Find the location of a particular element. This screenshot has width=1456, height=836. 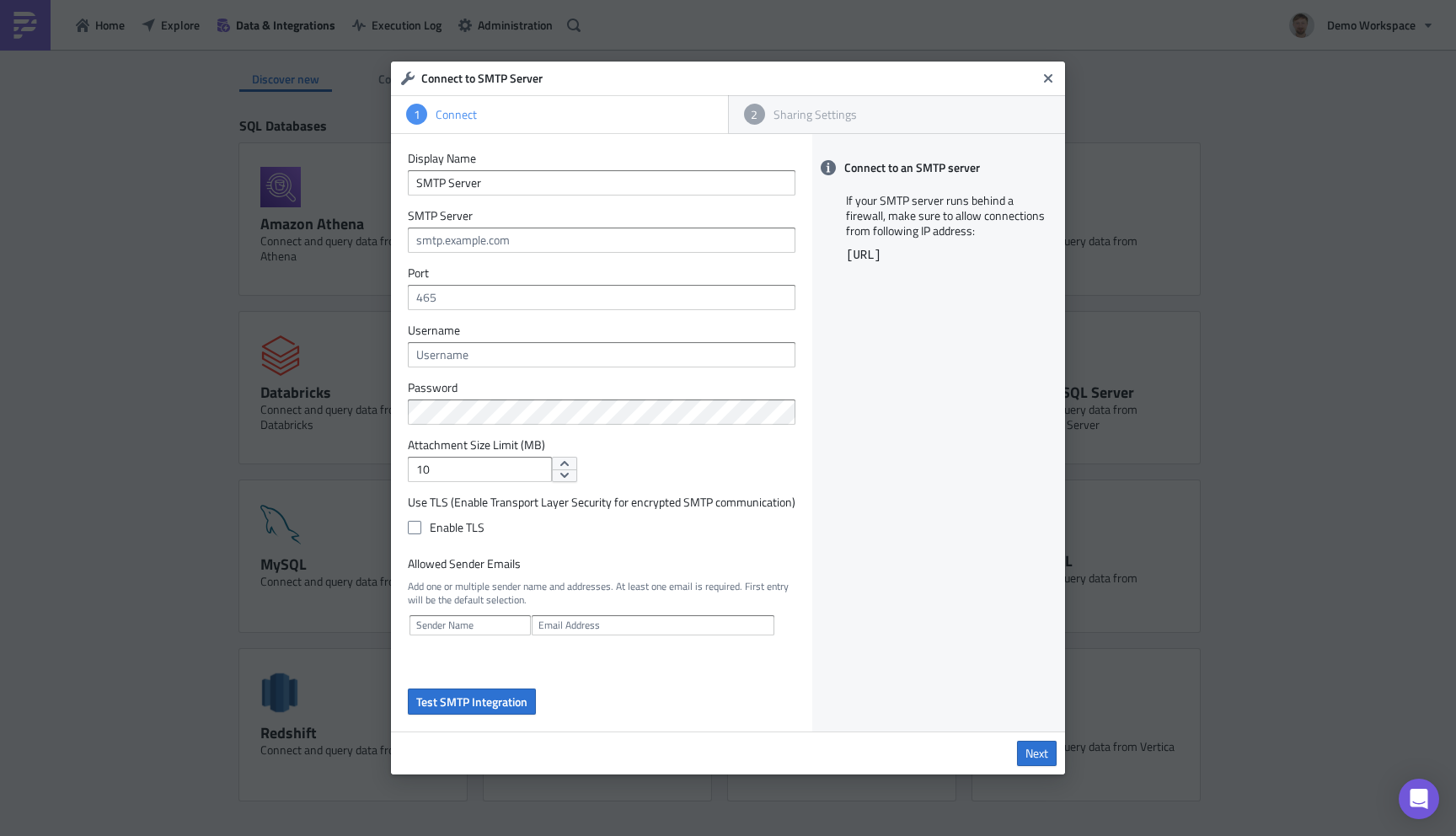

label: Password is located at coordinates (602, 388).